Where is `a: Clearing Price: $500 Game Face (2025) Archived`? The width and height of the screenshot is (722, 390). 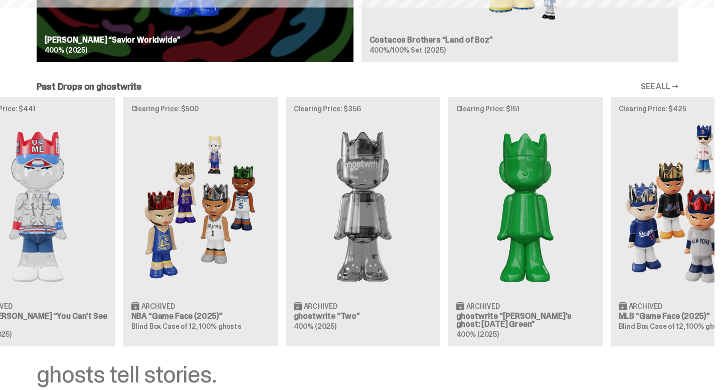 a: Clearing Price: $500 Game Face (2025) Archived is located at coordinates (201, 222).